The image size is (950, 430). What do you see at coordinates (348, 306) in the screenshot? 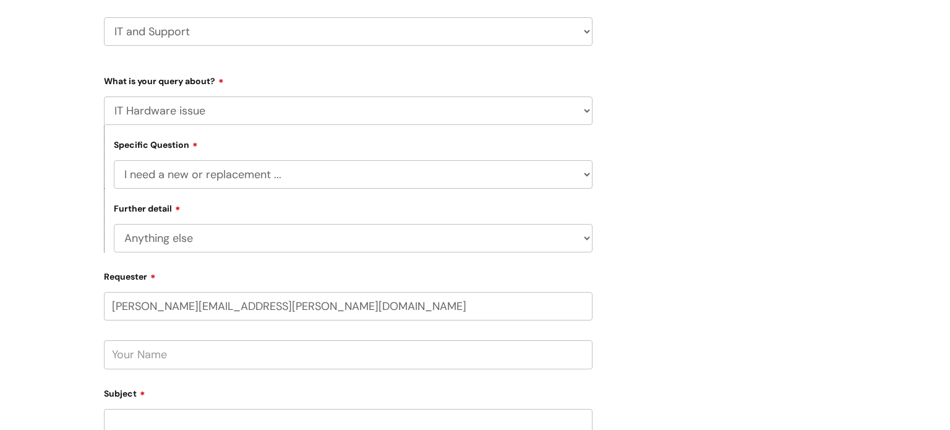
I see `input: Email` at bounding box center [348, 306].